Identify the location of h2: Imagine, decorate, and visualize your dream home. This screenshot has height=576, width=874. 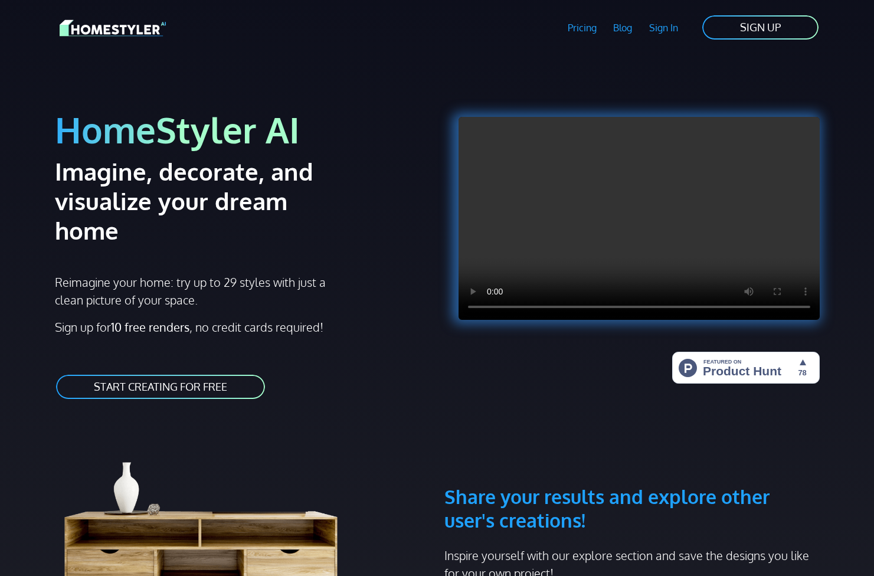
(205, 201).